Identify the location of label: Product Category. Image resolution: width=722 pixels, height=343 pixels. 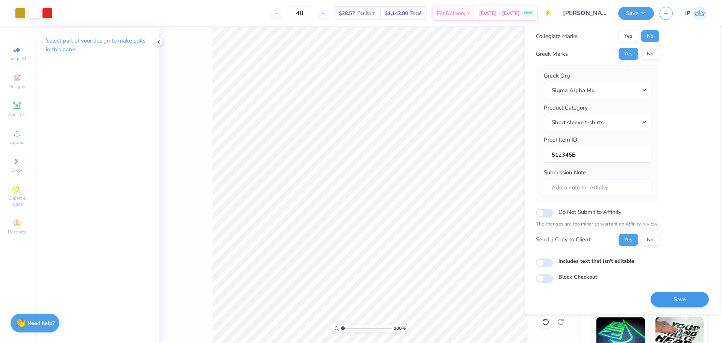
(566, 108).